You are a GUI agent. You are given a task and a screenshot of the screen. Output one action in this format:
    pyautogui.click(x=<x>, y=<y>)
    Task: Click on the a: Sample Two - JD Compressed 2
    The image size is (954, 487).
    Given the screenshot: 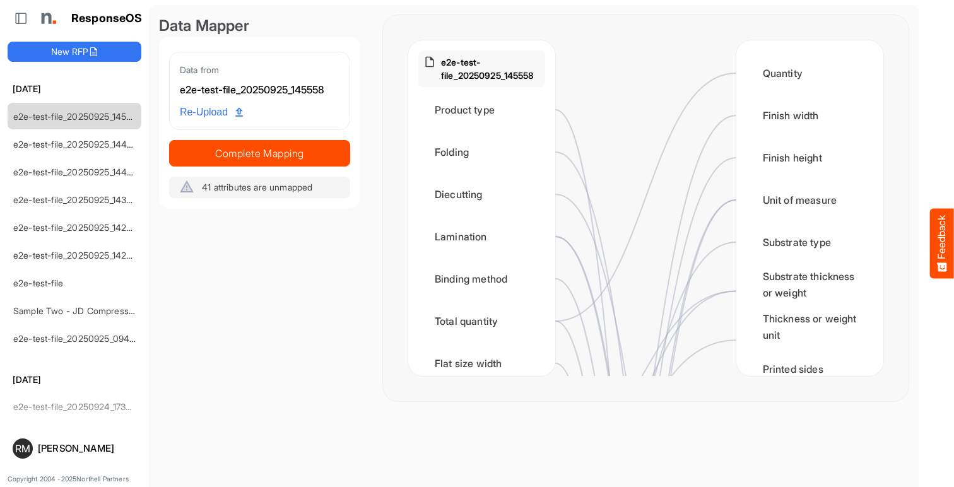 What is the action you would take?
    pyautogui.click(x=80, y=311)
    